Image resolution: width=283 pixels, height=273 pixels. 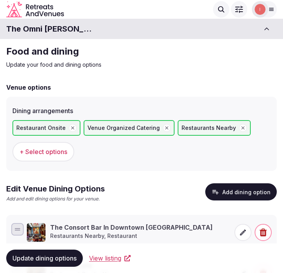 What do you see at coordinates (142, 65) in the screenshot?
I see `p: Update your food and dining options` at bounding box center [142, 65].